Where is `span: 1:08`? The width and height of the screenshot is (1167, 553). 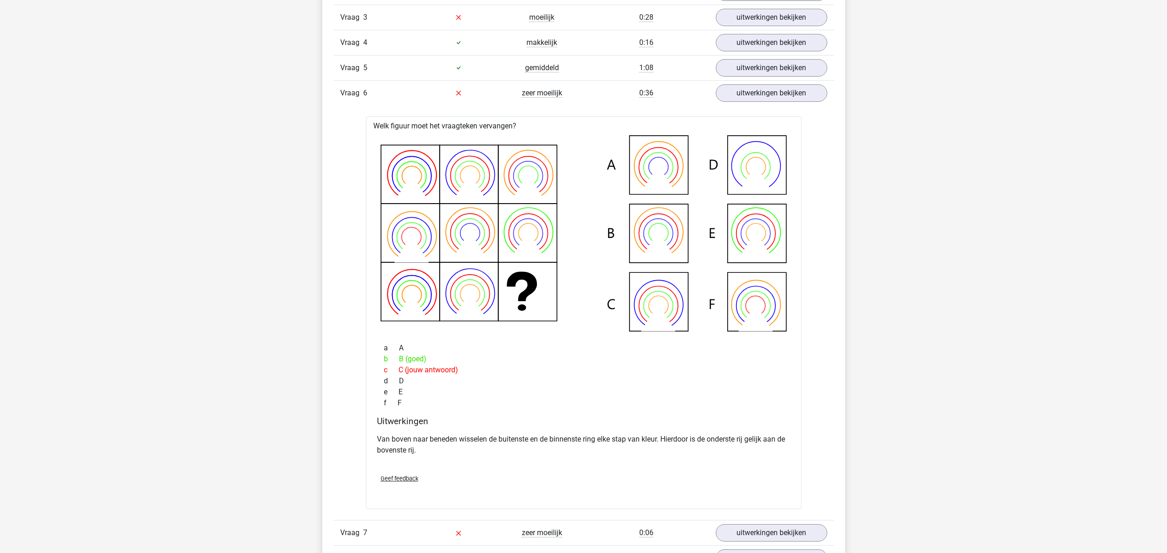 span: 1:08 is located at coordinates (646, 68).